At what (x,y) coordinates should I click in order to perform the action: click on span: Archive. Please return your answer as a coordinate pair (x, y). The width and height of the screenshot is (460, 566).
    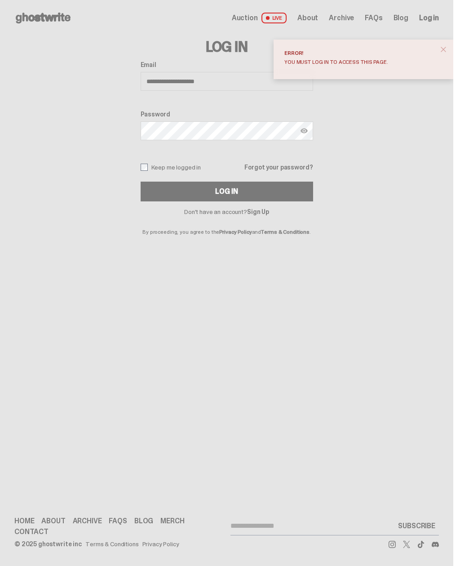
    Looking at the image, I should click on (342, 18).